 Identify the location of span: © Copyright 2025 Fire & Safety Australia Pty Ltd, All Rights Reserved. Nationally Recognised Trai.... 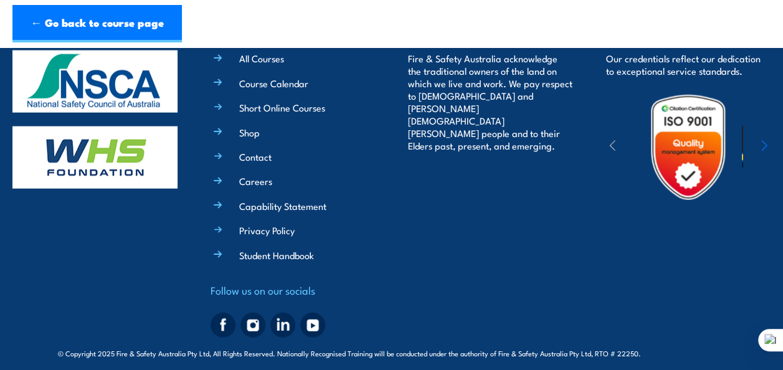
(391, 353).